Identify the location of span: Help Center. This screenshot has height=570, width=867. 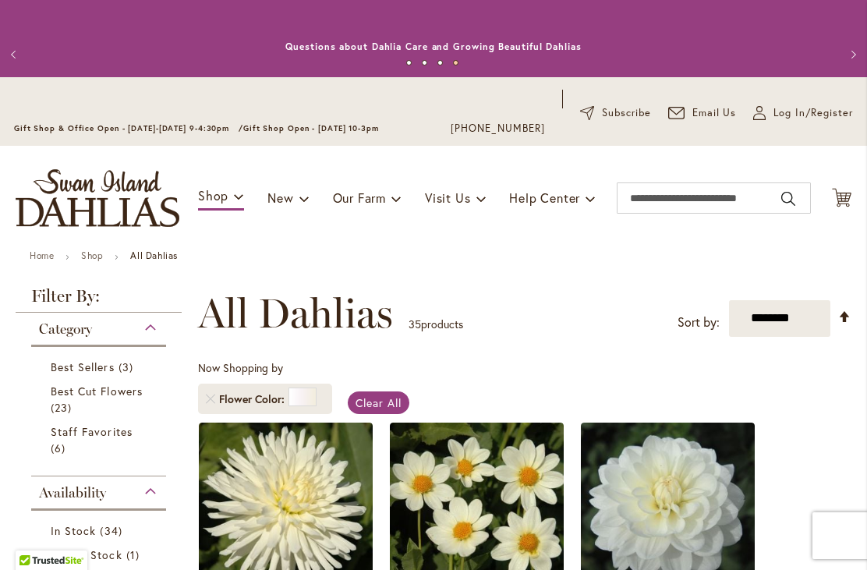
(544, 197).